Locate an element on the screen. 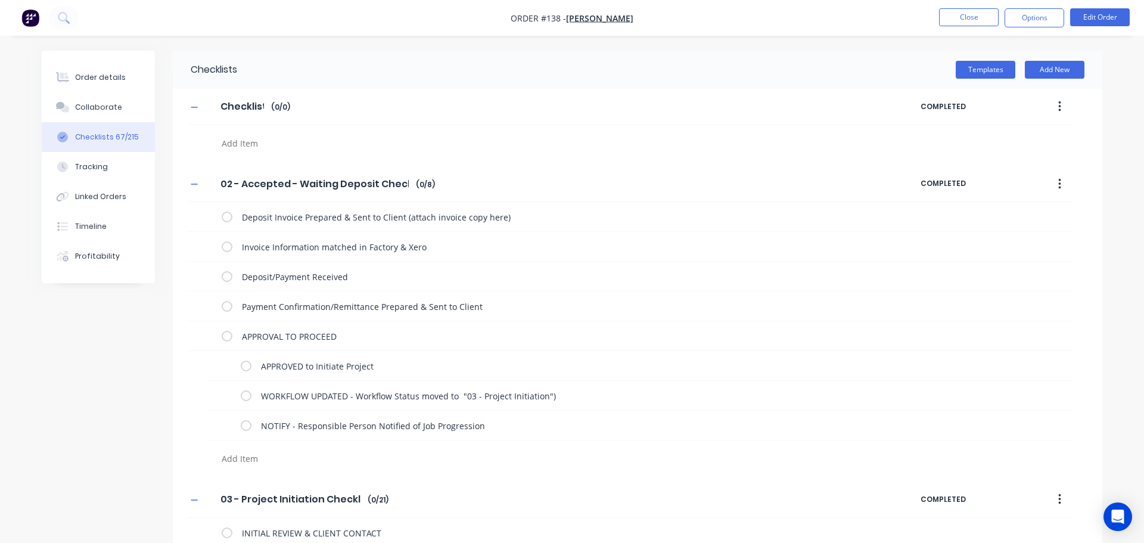 The image size is (1144, 543). textarea: WORKFLOW UPDATED - Workflow Status moved to "03 - Project Initiation") is located at coordinates (558, 395).